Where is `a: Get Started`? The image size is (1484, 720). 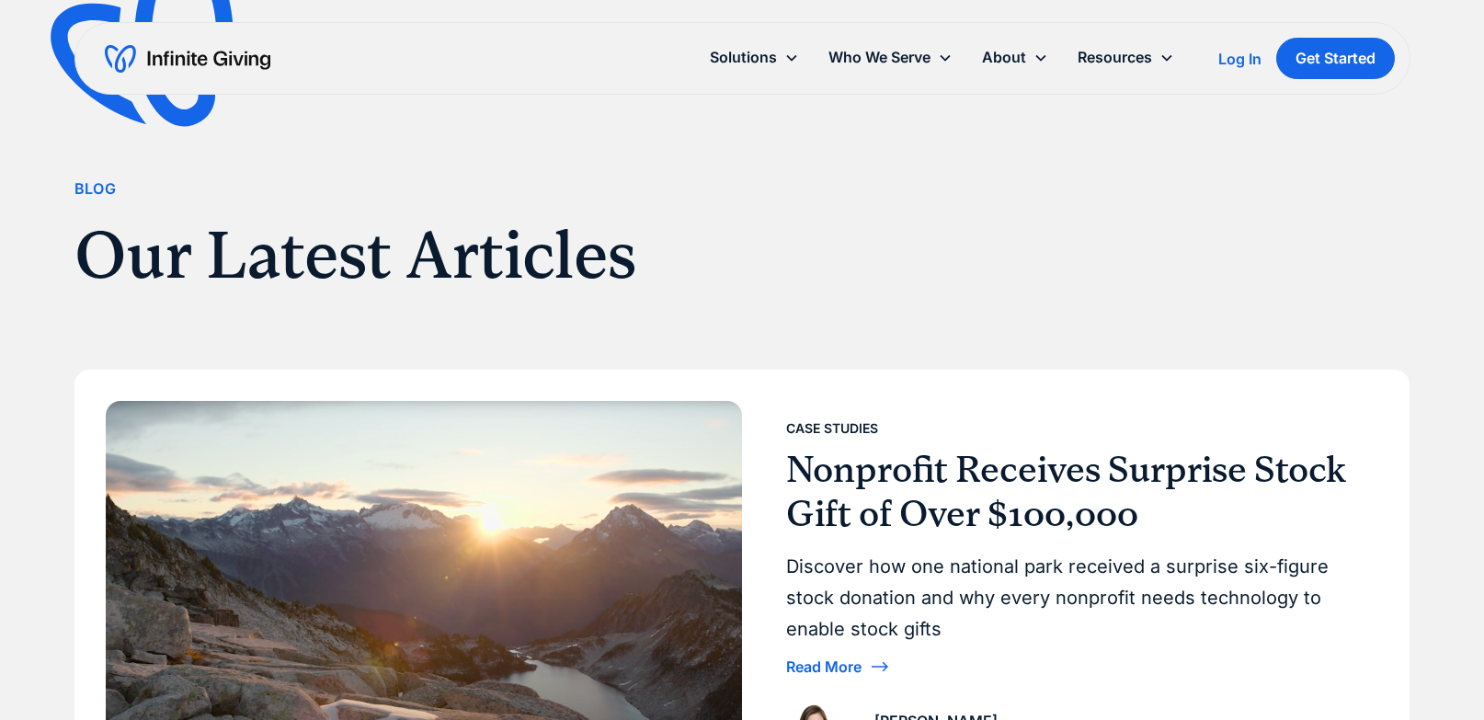 a: Get Started is located at coordinates (1334, 58).